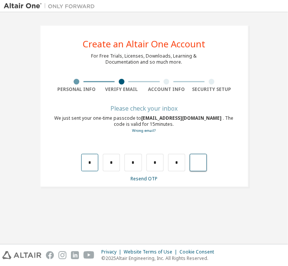 The height and width of the screenshot is (266, 288). I want to click on p: © 2025 Altair Engineering, Inc. All Rights Reserved., so click(160, 258).